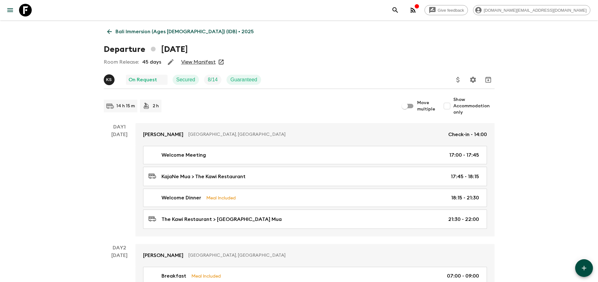 The image size is (598, 282). Describe the element at coordinates (474, 106) in the screenshot. I see `span: Show Accommodation only` at that location.